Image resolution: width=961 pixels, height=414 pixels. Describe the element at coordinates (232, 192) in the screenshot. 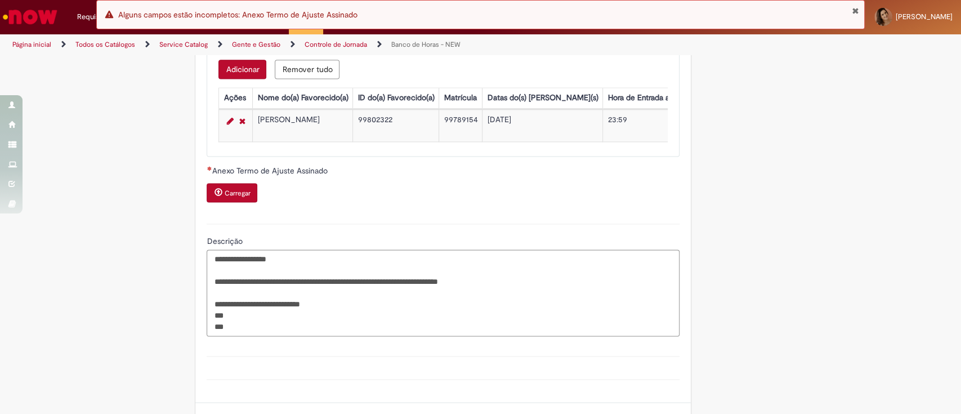

I see `button: Carregar anexo de Anexo Termo de Ajuste Assinado Required` at that location.